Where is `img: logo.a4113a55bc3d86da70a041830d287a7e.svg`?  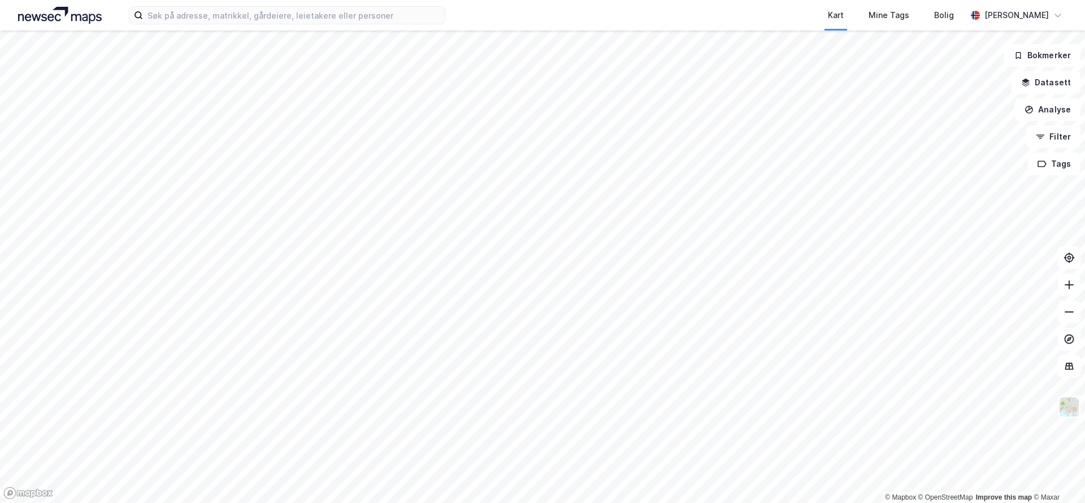
img: logo.a4113a55bc3d86da70a041830d287a7e.svg is located at coordinates (60, 15).